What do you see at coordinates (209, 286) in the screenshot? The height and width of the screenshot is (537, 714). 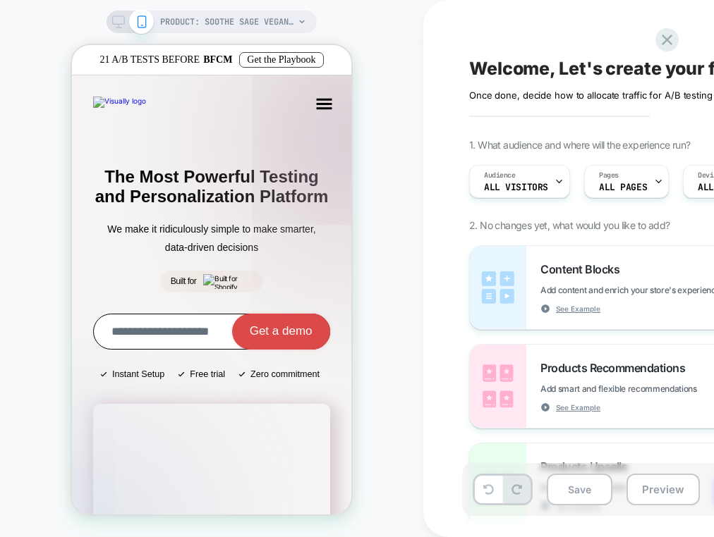 I see `button: Get a demo` at bounding box center [209, 286].